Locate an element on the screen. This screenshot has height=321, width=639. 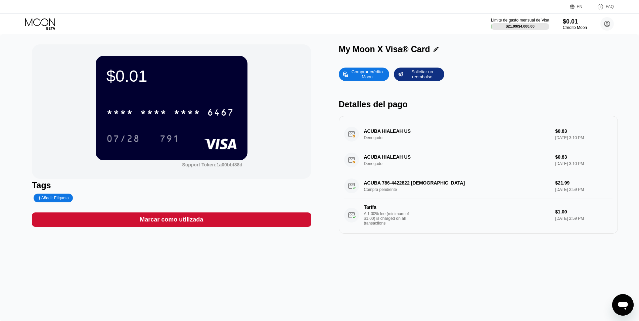
div: $0.01Crédito Moon is located at coordinates (575, 24).